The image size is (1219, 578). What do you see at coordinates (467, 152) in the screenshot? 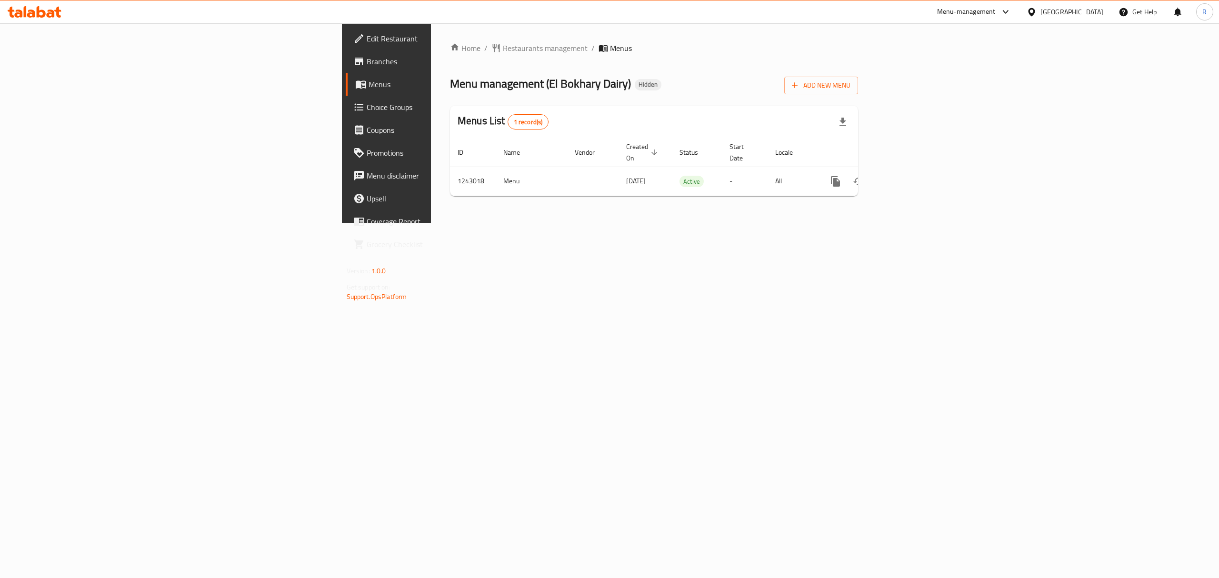
I see `span: ID` at bounding box center [467, 152].